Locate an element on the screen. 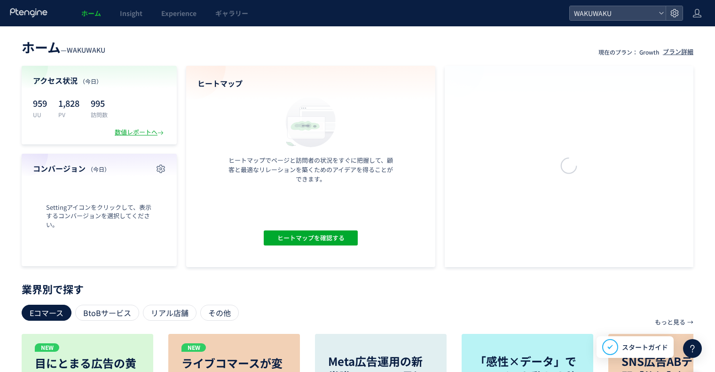 This screenshot has width=715, height=372. p: 訪問数 is located at coordinates (99, 114).